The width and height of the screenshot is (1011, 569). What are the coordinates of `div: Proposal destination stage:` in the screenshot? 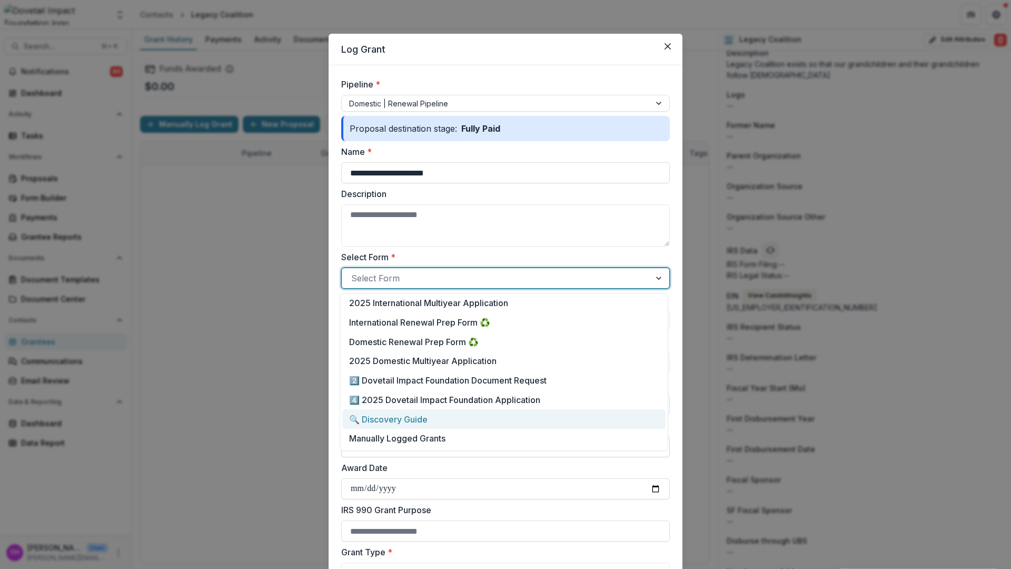 It's located at (506, 129).